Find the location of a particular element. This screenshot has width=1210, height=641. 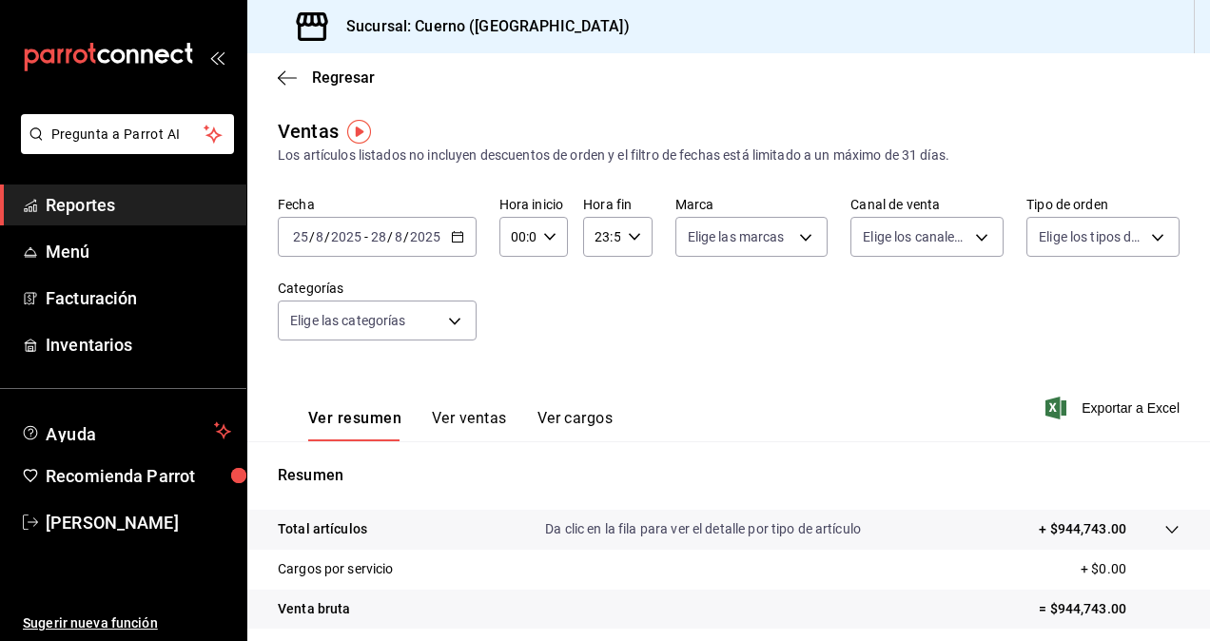

span: Menú is located at coordinates (138, 251).